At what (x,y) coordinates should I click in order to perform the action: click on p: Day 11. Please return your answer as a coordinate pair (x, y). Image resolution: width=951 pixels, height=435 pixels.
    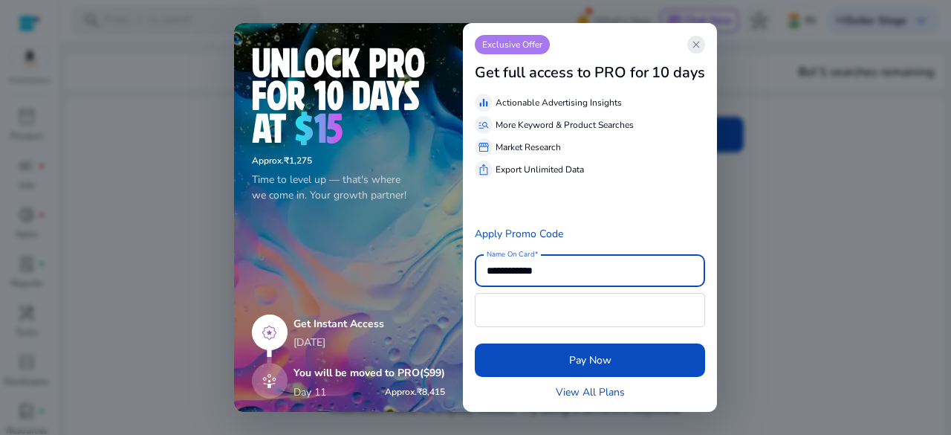
    Looking at the image, I should click on (310, 392).